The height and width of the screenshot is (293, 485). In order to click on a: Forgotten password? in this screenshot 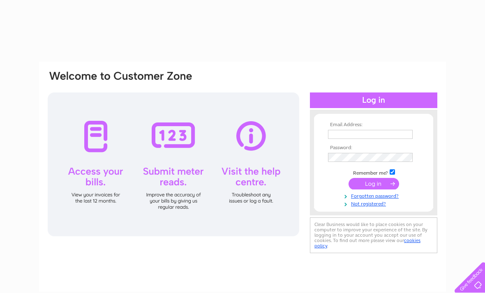, I will do `click(374, 195)`.